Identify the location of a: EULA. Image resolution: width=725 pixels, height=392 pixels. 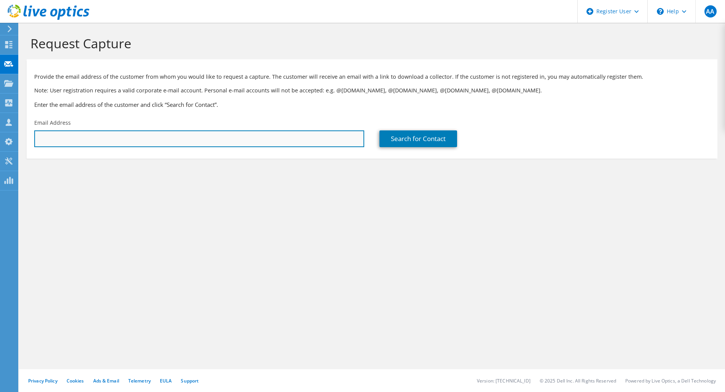
(166, 381).